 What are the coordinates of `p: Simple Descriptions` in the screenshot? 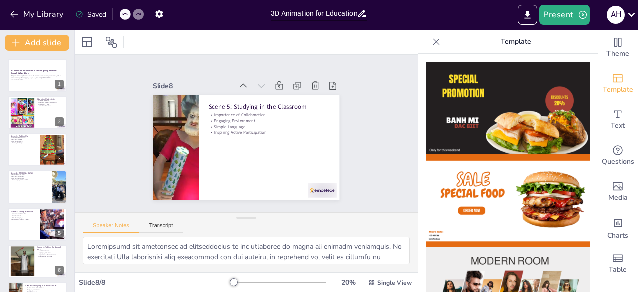 It's located at (30, 178).